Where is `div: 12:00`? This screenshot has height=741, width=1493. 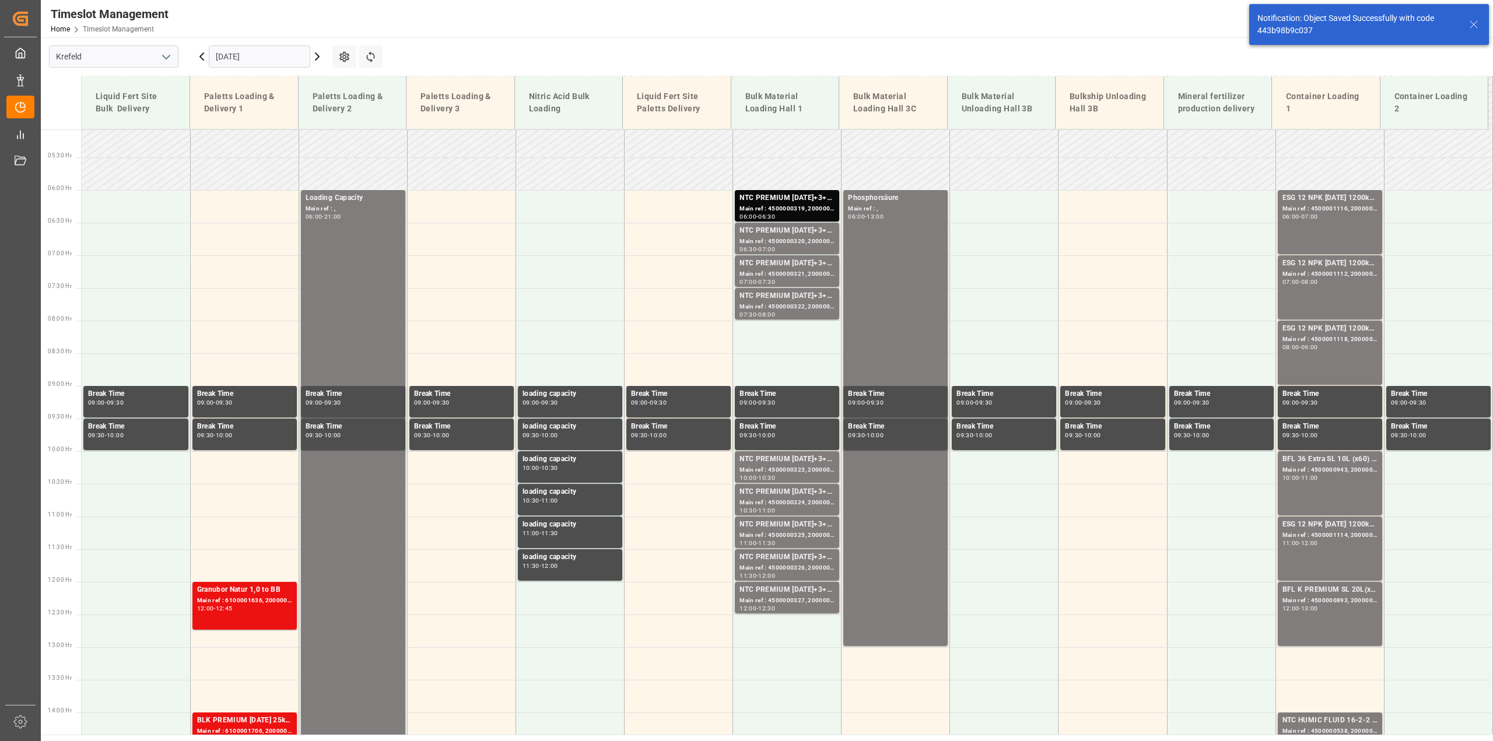 div: 12:00 is located at coordinates (766, 575).